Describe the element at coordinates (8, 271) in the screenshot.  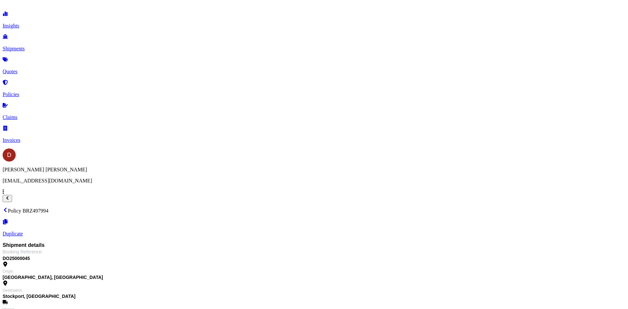
I see `span: Origin` at that location.